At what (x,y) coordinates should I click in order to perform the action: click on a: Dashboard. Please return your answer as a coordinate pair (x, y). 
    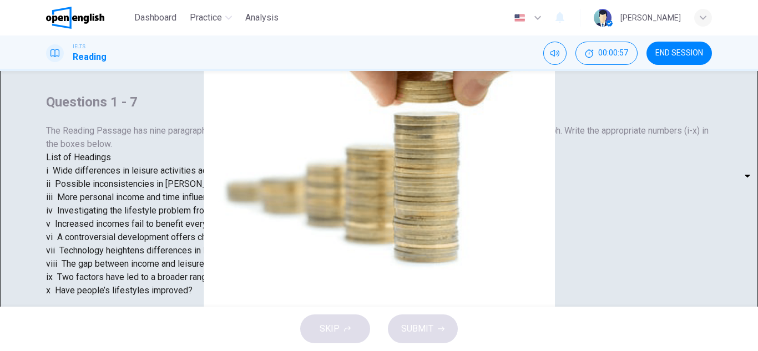
    Looking at the image, I should click on (155, 18).